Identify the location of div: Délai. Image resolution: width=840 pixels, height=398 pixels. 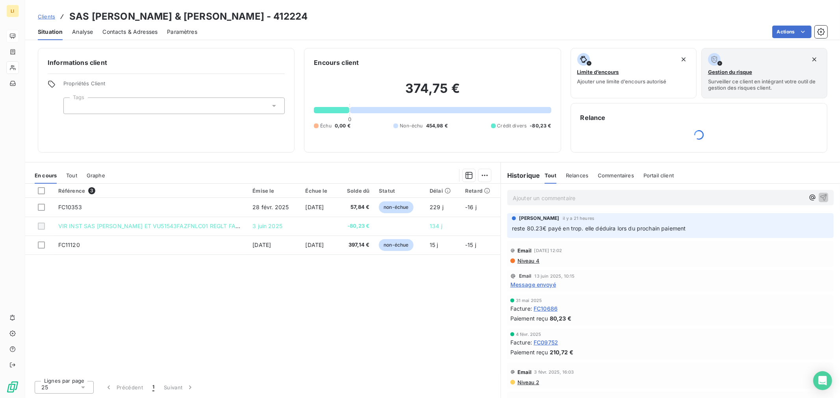
(442, 191).